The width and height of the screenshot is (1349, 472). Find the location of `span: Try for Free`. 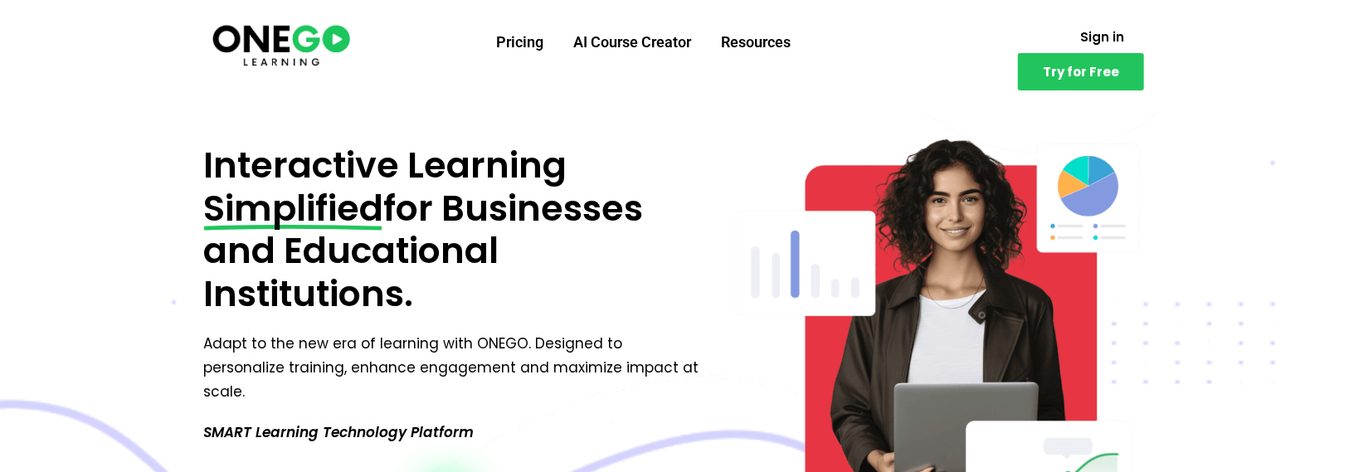

span: Try for Free is located at coordinates (1081, 71).